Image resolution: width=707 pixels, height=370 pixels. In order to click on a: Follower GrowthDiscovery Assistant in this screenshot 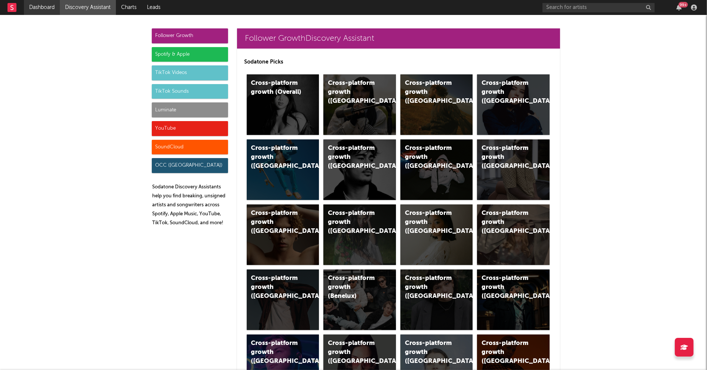, I will do `click(399, 39)`.